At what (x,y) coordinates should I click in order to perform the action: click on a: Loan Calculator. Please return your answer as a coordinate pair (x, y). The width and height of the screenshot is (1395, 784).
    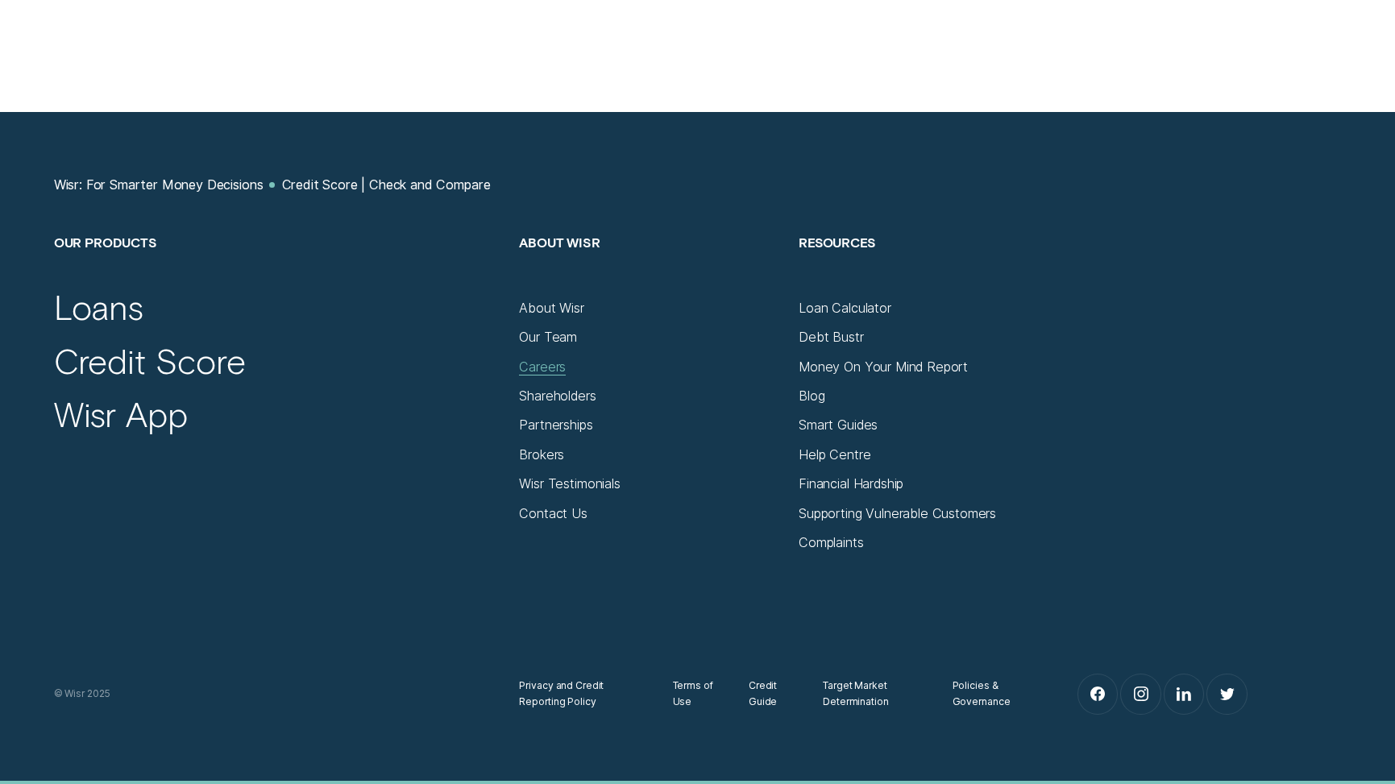
    Looking at the image, I should click on (845, 308).